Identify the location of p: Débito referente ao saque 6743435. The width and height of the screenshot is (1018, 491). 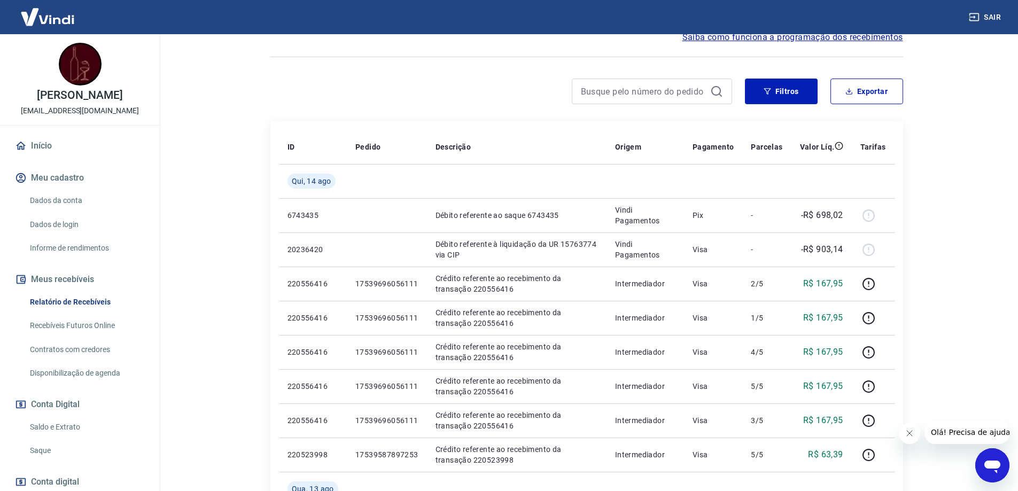
(517, 215).